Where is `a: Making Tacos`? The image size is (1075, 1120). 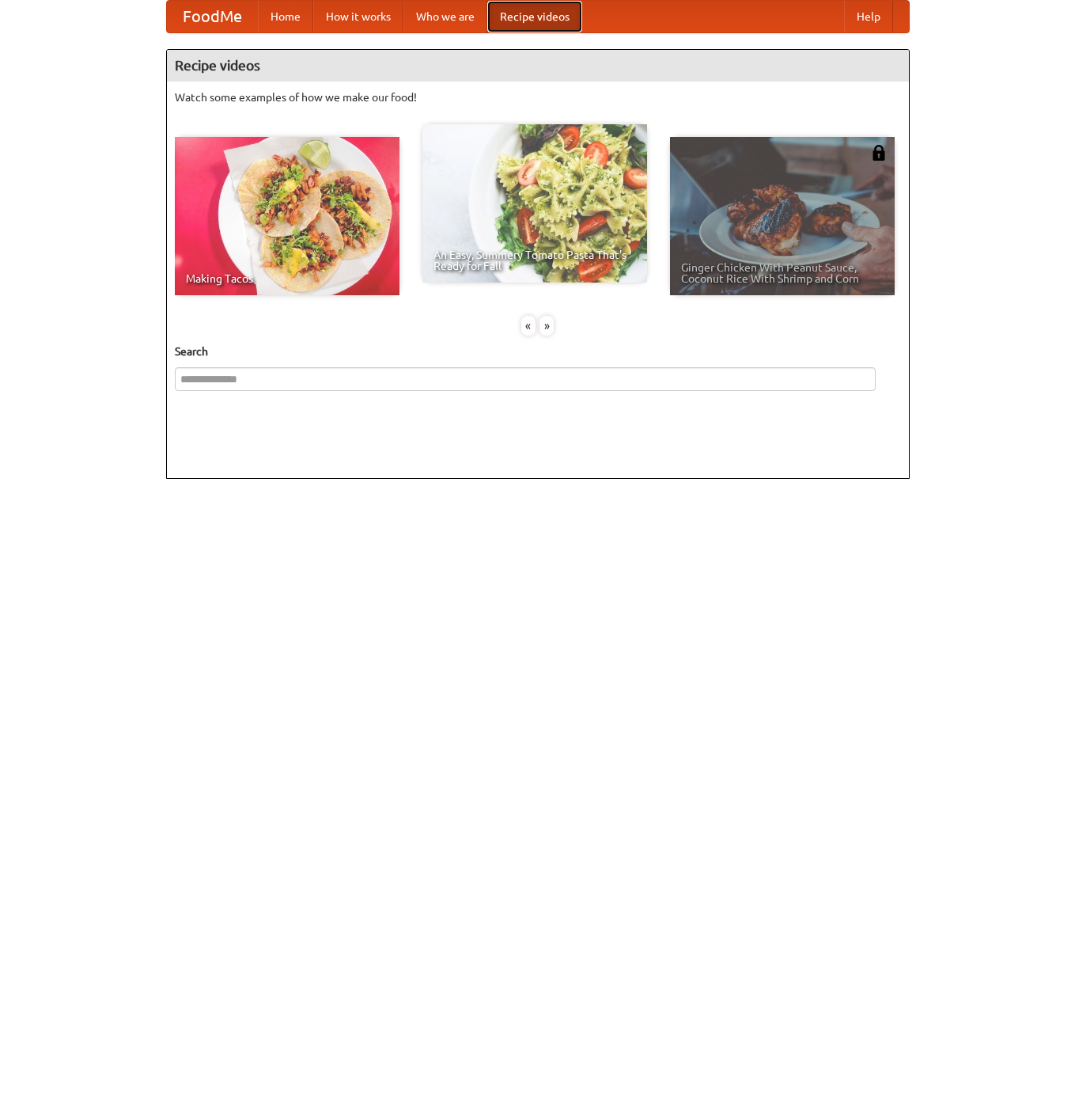
a: Making Tacos is located at coordinates (287, 216).